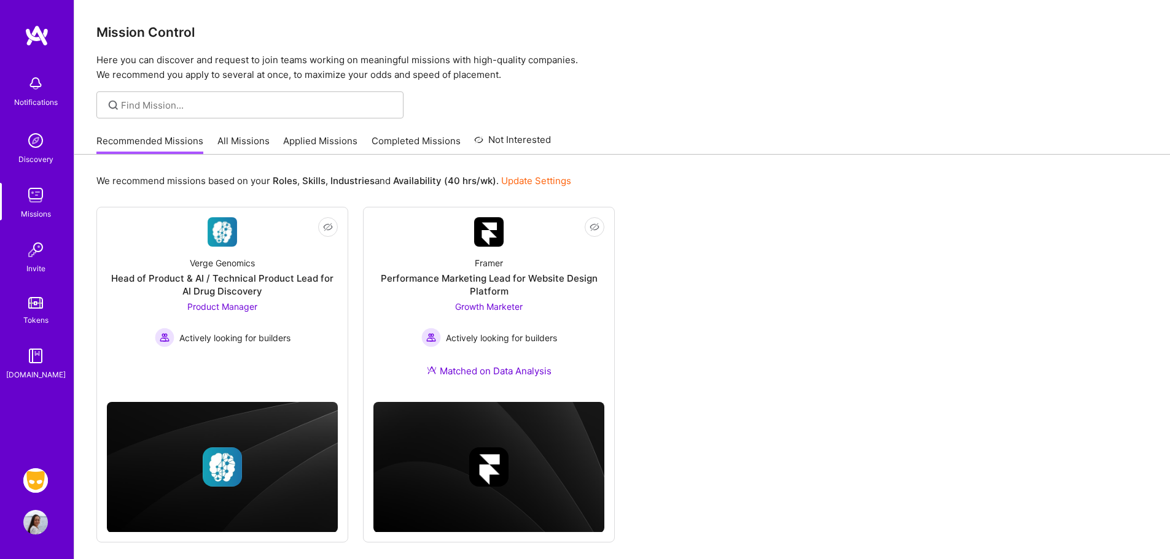 The height and width of the screenshot is (559, 1170). I want to click on a: All Missions, so click(243, 144).